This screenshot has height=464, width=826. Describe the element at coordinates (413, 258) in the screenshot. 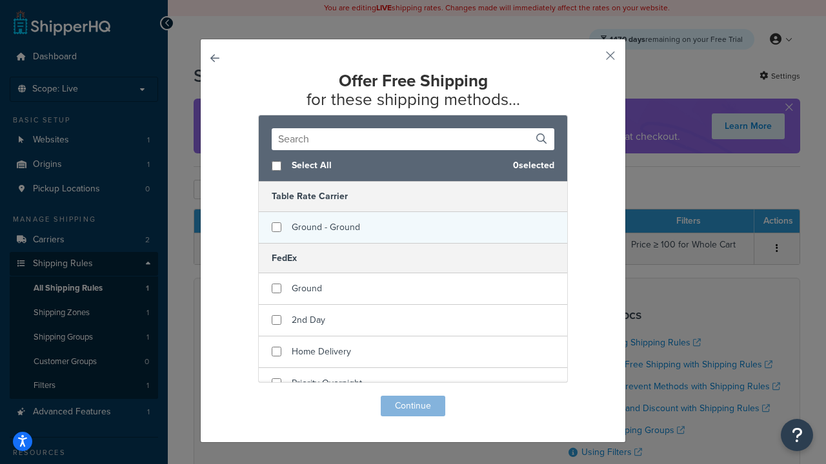

I see `h5: FedEx` at that location.